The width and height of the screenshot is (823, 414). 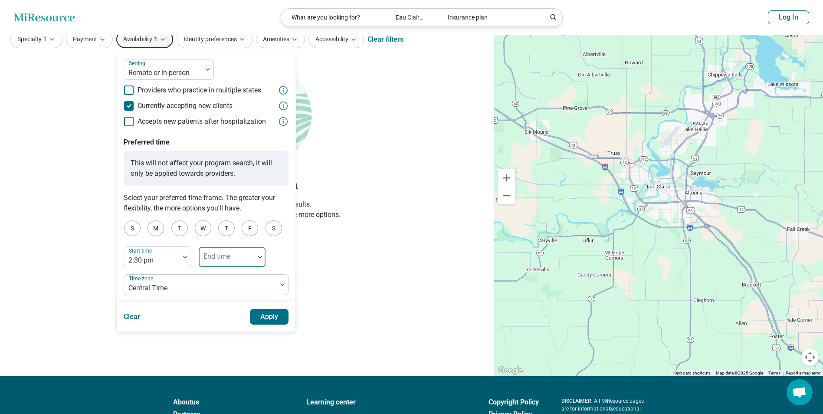 What do you see at coordinates (214, 39) in the screenshot?
I see `button: Identity preferences` at bounding box center [214, 39].